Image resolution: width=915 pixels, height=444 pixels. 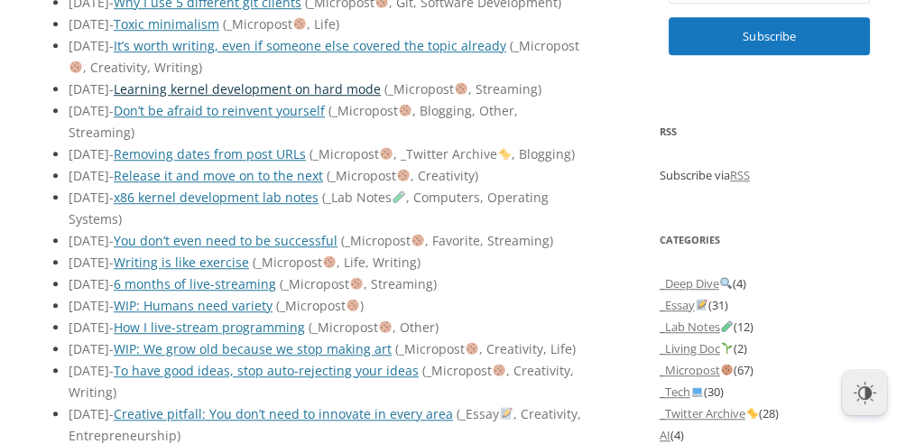 What do you see at coordinates (226, 240) in the screenshot?
I see `a: You don’t even need to be successful` at bounding box center [226, 240].